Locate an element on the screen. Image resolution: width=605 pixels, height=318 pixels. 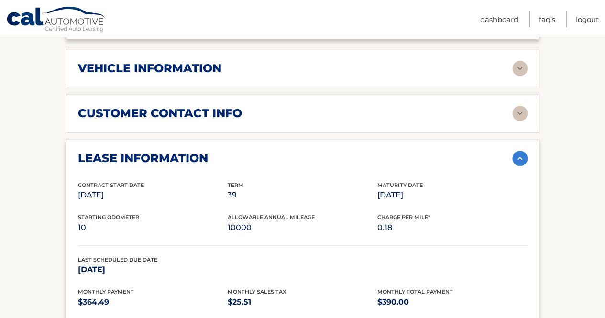
span: Monthly Sales Tax is located at coordinates (257, 292).